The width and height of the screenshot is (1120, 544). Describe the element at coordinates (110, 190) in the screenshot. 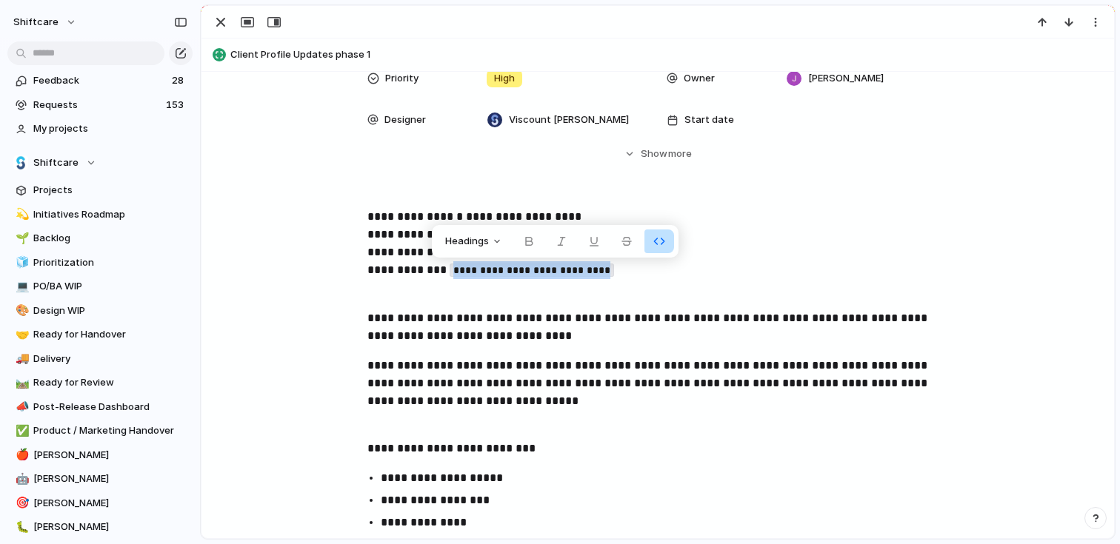

I see `span: Projects` at that location.